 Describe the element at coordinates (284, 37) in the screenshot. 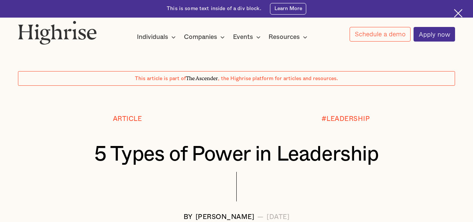

I see `div: Resources` at that location.